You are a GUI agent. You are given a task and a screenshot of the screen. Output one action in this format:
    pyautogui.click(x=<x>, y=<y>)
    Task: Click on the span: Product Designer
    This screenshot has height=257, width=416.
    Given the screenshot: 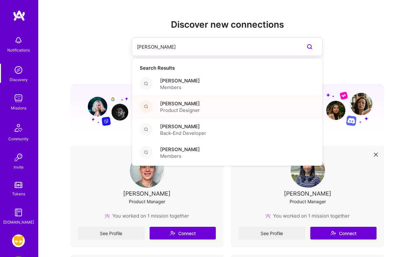 What is the action you would take?
    pyautogui.click(x=180, y=110)
    